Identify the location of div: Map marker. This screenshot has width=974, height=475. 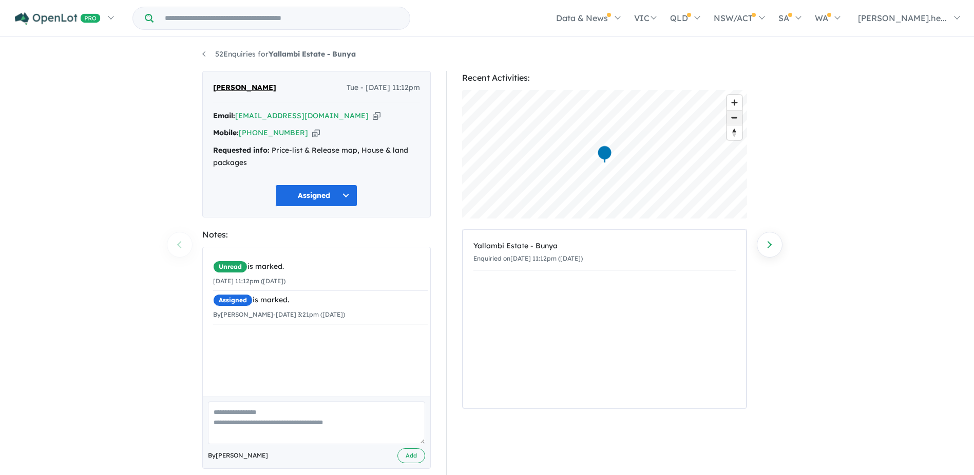
(604, 154).